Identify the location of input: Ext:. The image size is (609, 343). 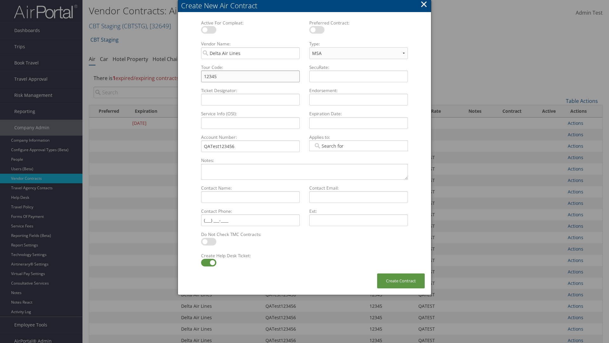
(359, 220).